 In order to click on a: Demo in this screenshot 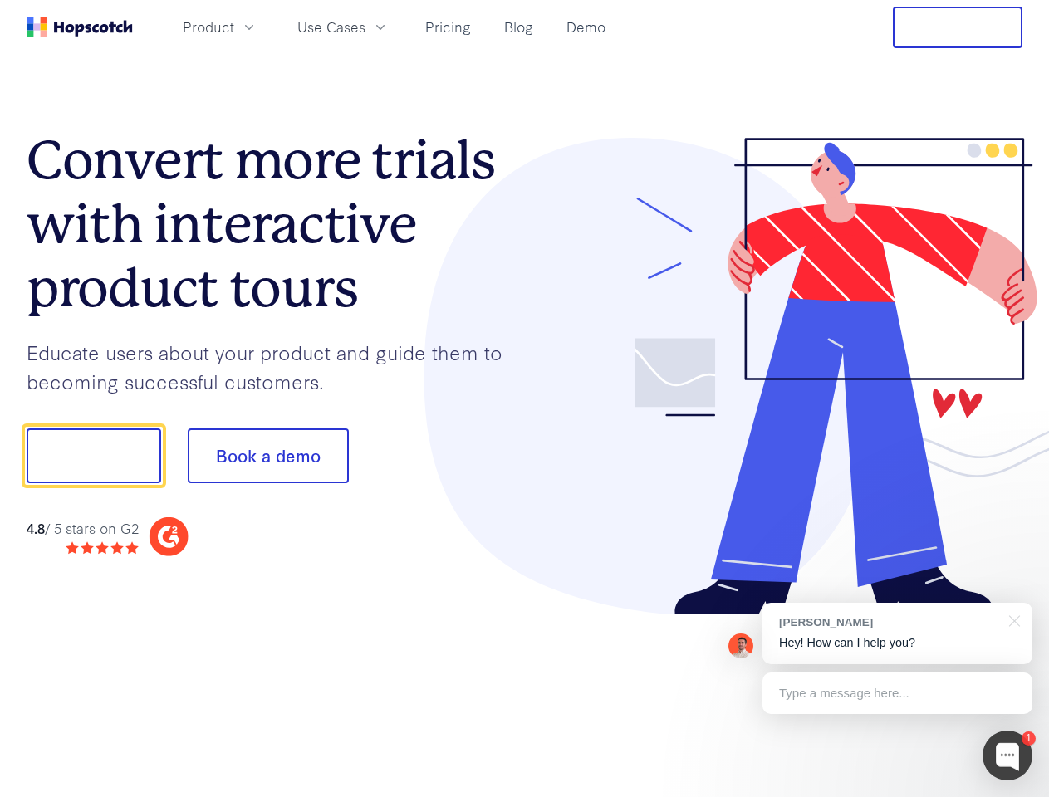, I will do `click(586, 27)`.